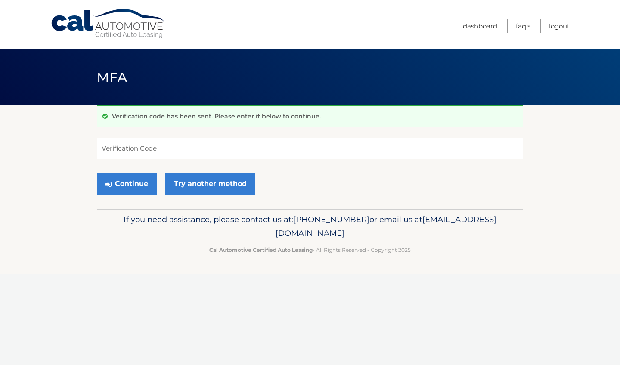 The height and width of the screenshot is (365, 620). What do you see at coordinates (310, 250) in the screenshot?
I see `p: - All Rights Reserved - Copyright 2025` at bounding box center [310, 250].